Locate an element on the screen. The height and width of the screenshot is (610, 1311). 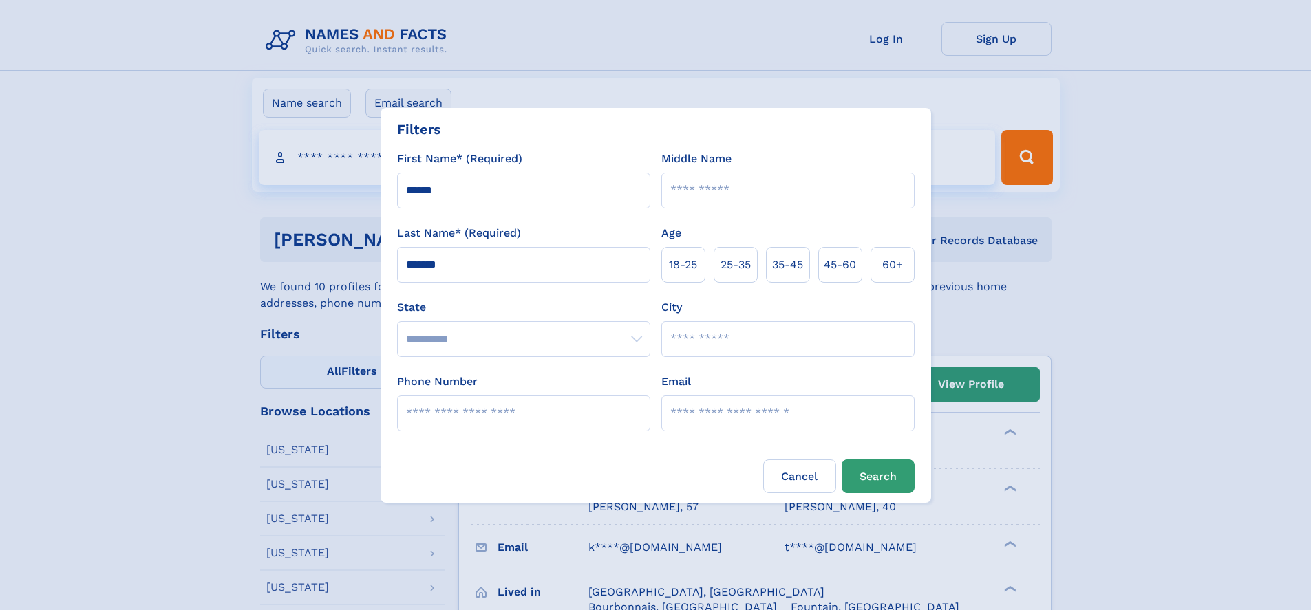
span: 60+ is located at coordinates (893, 265).